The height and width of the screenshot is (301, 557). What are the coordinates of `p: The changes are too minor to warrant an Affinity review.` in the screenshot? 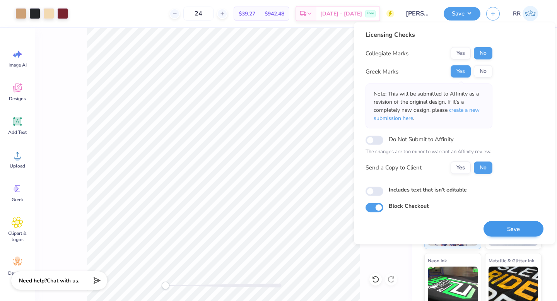 It's located at (429, 152).